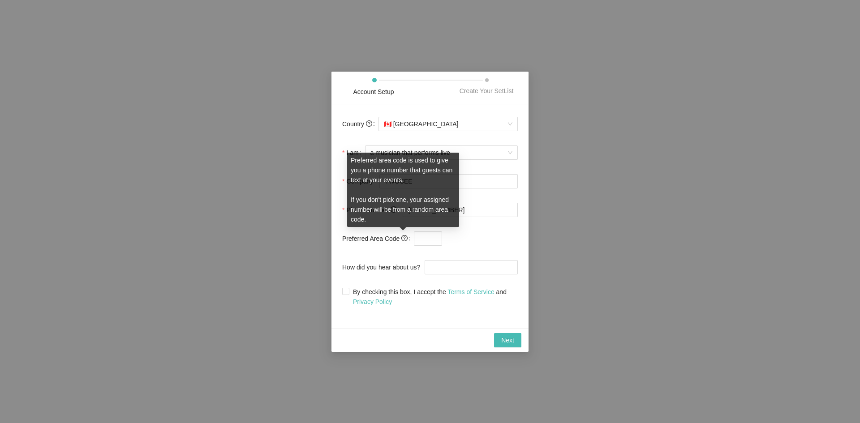 Image resolution: width=860 pixels, height=423 pixels. Describe the element at coordinates (360, 181) in the screenshot. I see `label: Company` at that location.